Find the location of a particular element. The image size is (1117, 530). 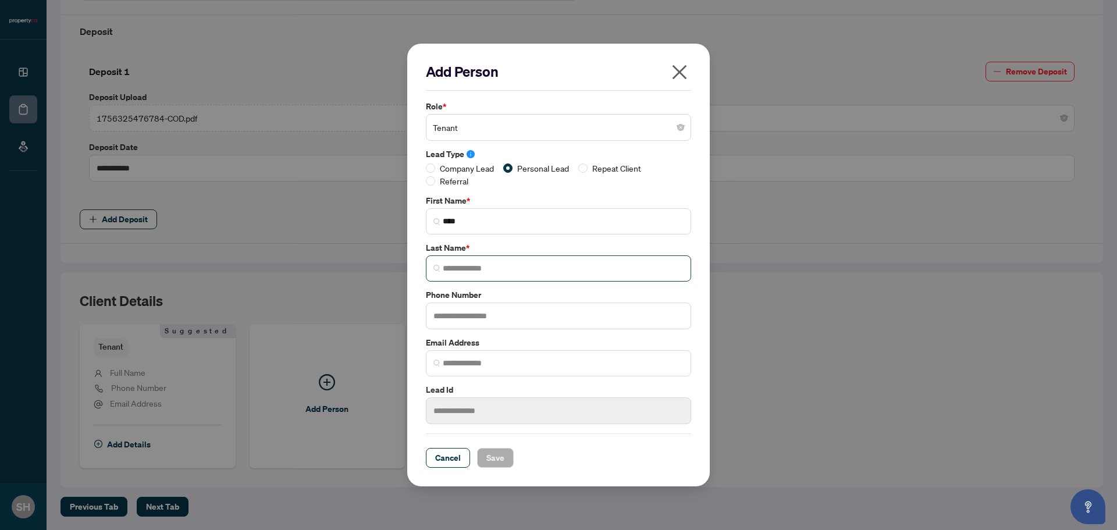

span: Cancel is located at coordinates (448, 458).